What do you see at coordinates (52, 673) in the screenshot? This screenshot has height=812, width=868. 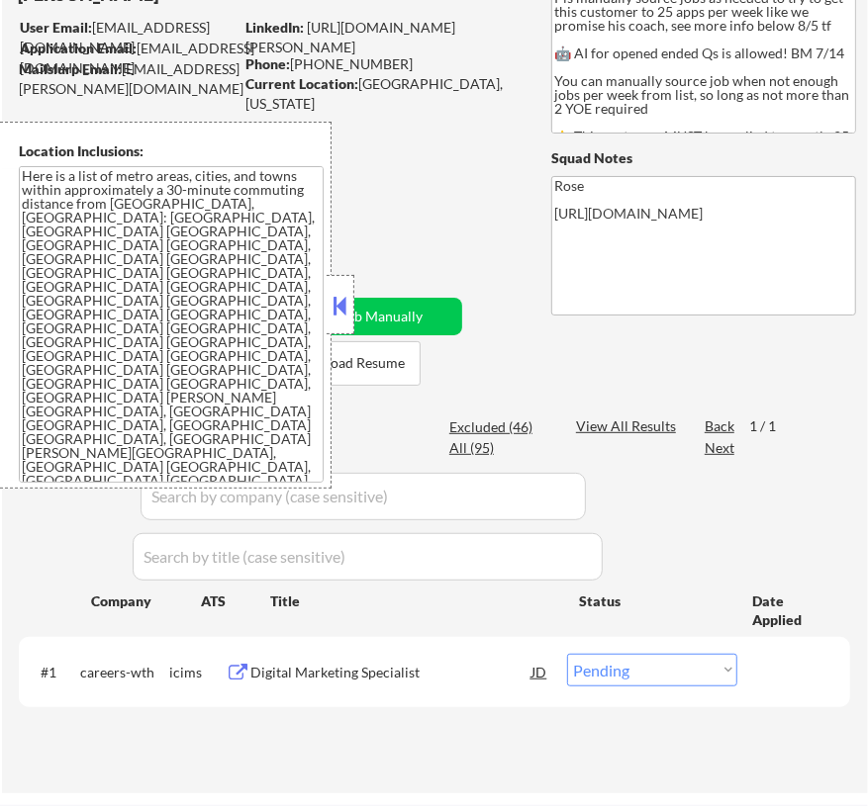 I see `div: #1` at bounding box center [52, 673].